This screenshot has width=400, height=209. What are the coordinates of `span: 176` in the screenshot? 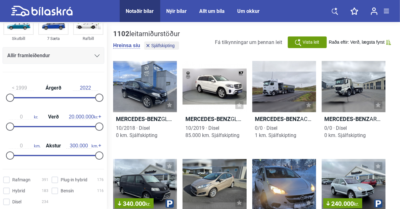 It's located at (100, 180).